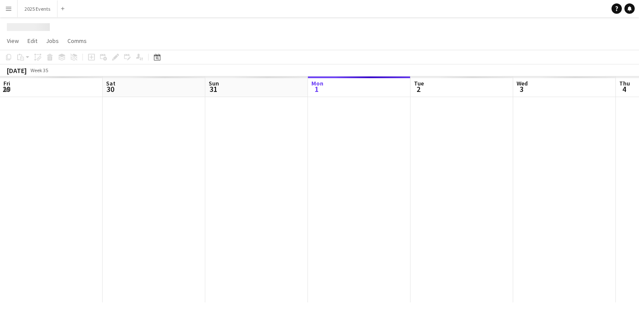 The width and height of the screenshot is (639, 317). What do you see at coordinates (111, 83) in the screenshot?
I see `span: Sat` at bounding box center [111, 83].